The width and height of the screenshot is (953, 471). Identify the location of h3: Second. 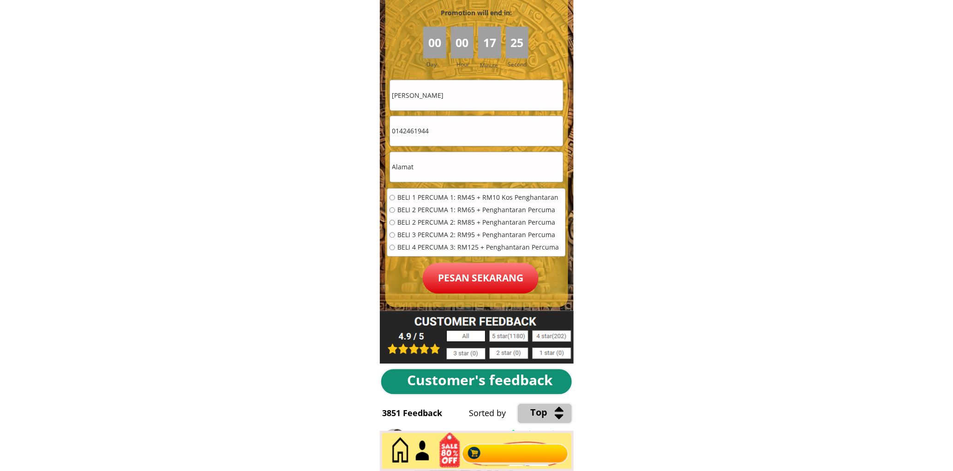
(519, 64).